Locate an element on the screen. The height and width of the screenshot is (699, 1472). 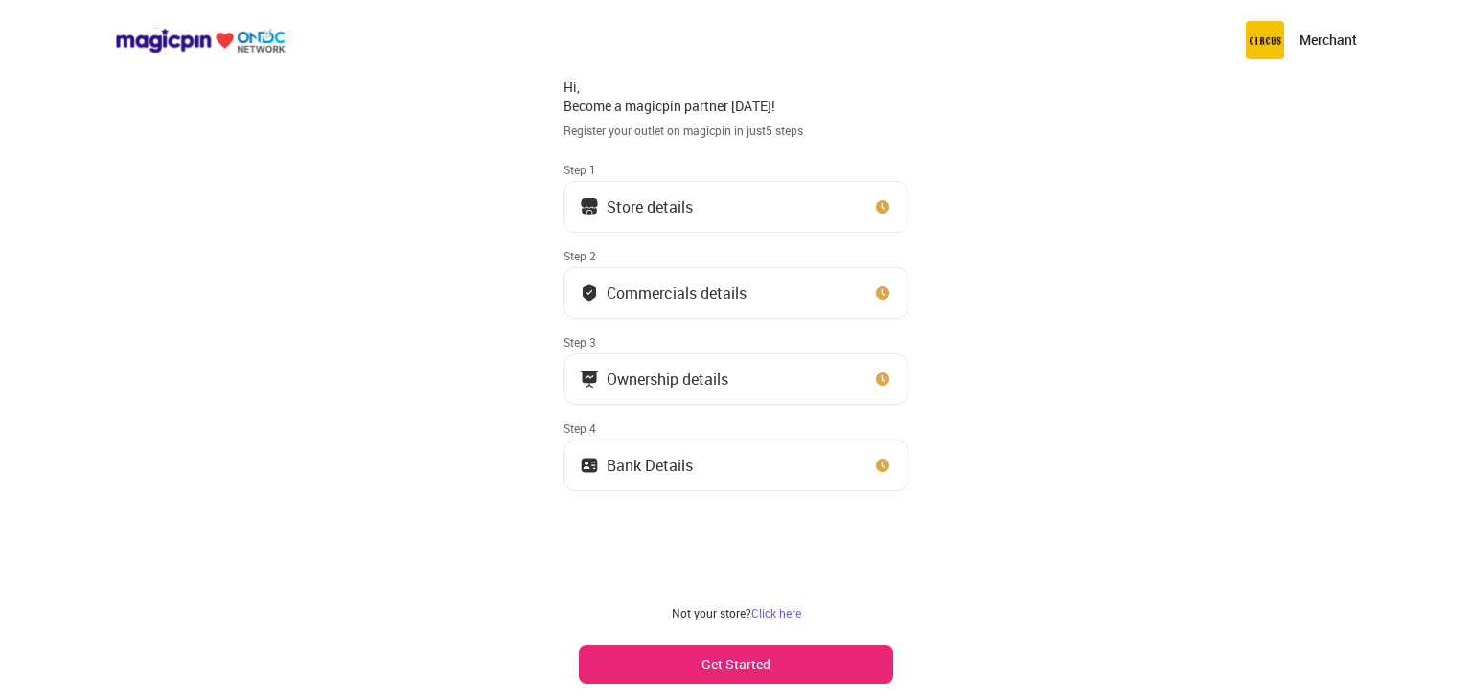
p: Merchant is located at coordinates (1328, 40).